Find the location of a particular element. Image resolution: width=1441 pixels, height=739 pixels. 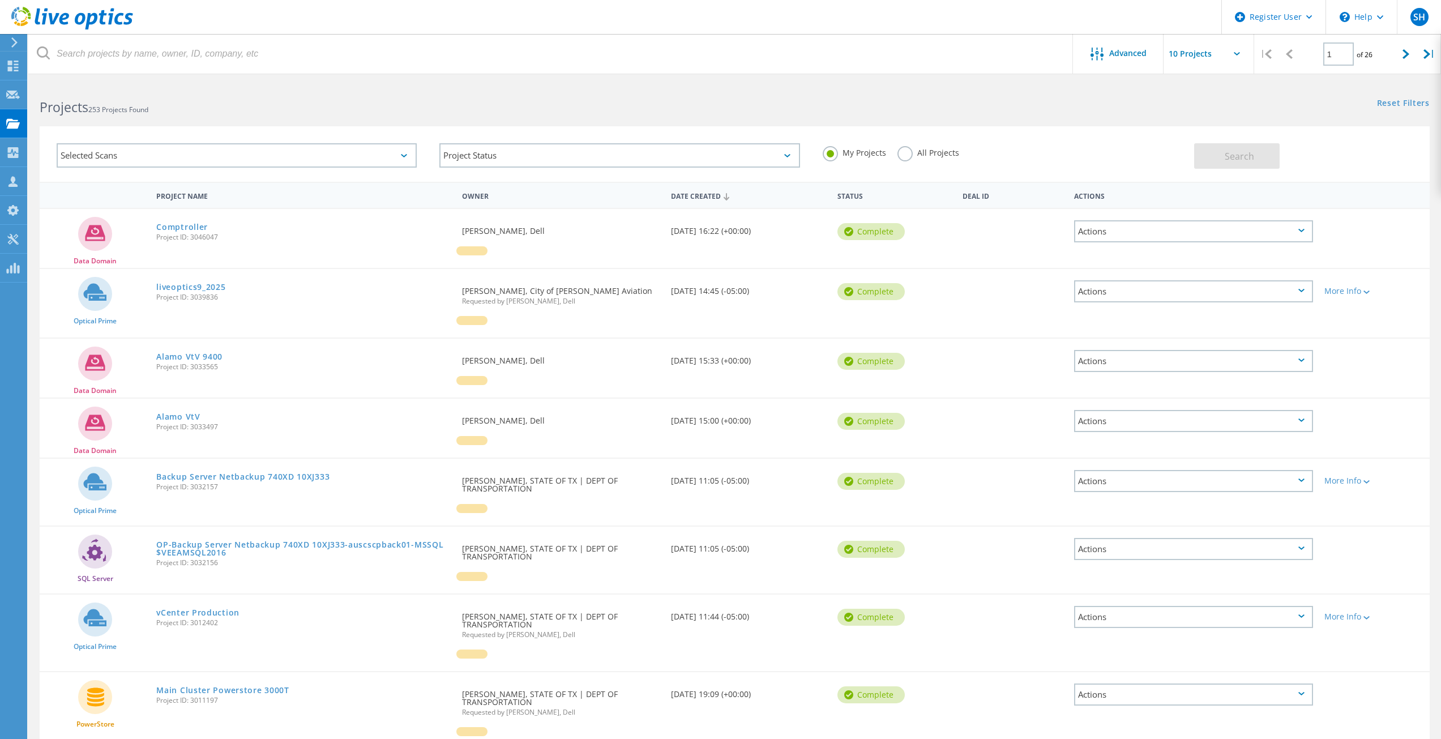

div: Selected Scans is located at coordinates (237, 155).